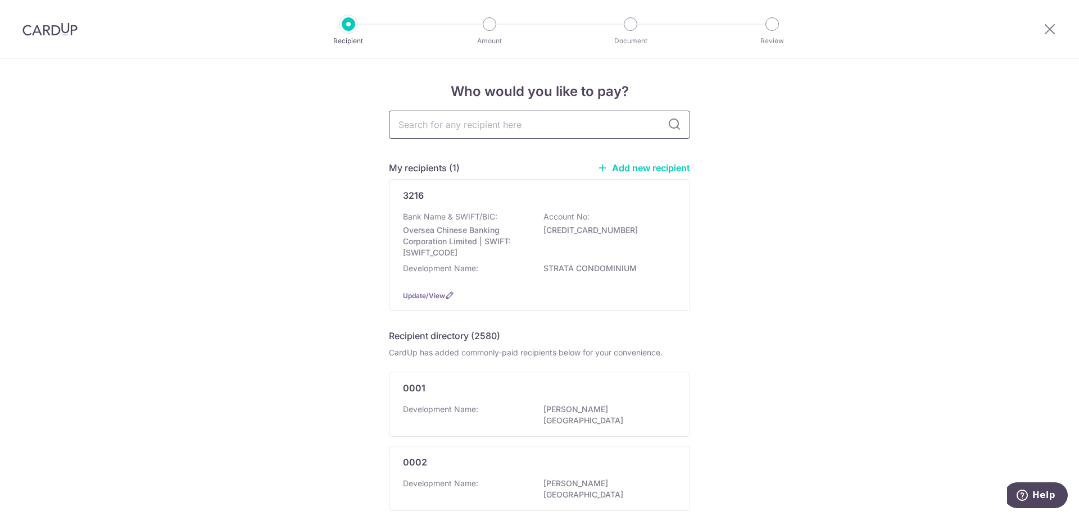 The height and width of the screenshot is (516, 1079). What do you see at coordinates (348, 41) in the screenshot?
I see `p: Recipient` at bounding box center [348, 41].